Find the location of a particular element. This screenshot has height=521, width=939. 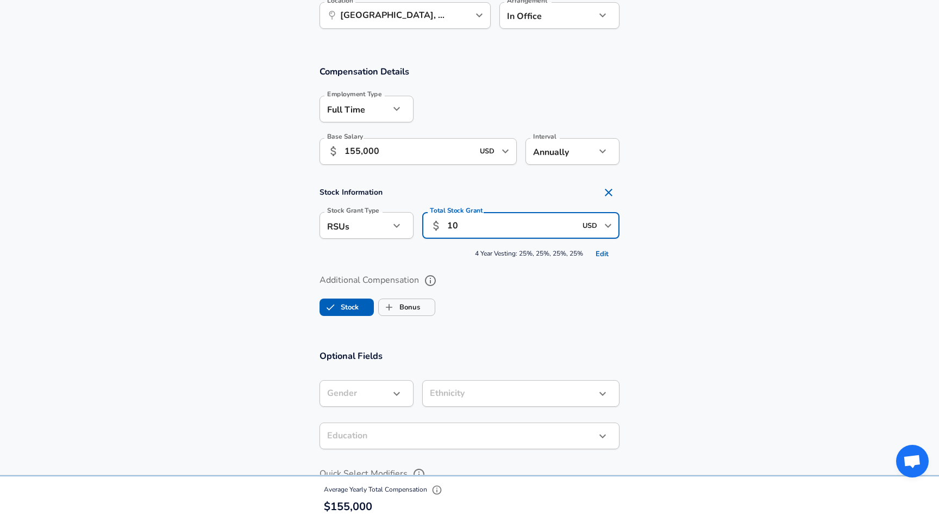

span: Average Yearly Total Compensation is located at coordinates (384, 489).